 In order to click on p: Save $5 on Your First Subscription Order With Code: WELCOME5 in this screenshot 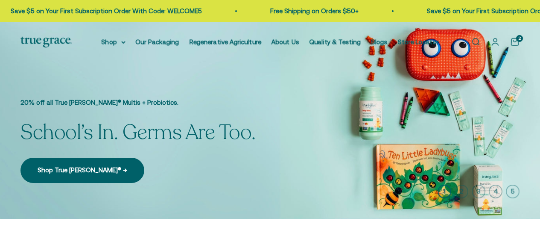, I will do `click(104, 11)`.